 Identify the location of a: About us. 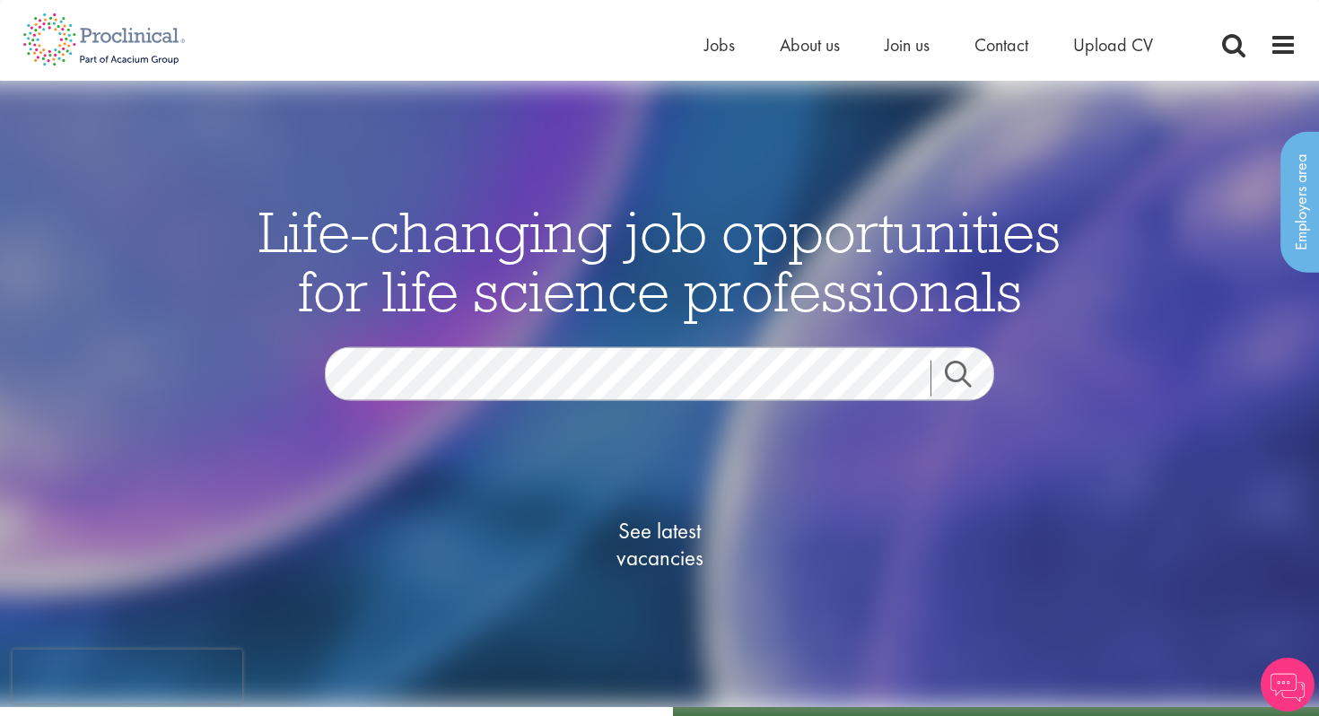
(809, 45).